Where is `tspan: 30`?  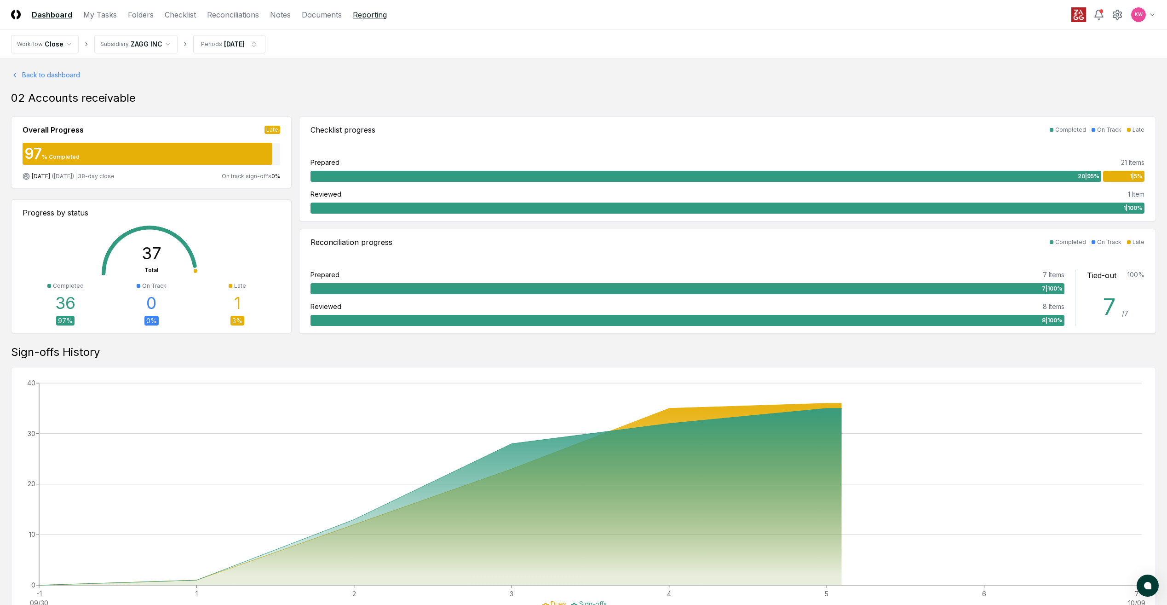
tspan: 30 is located at coordinates (31, 433).